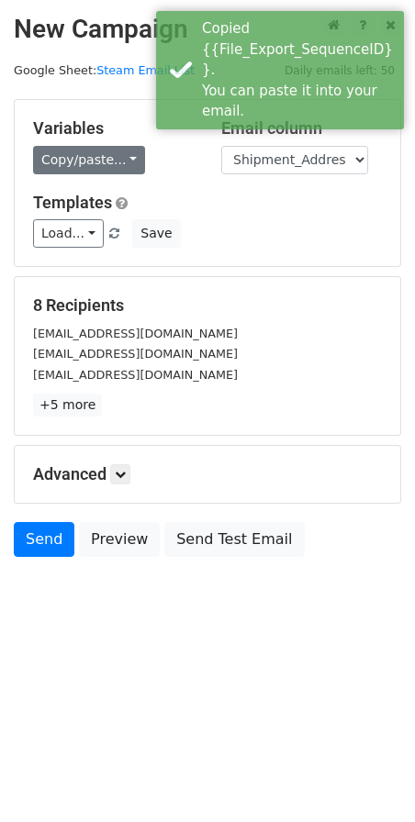 The height and width of the screenshot is (822, 415). Describe the element at coordinates (207, 474) in the screenshot. I see `h5: Advanced` at that location.